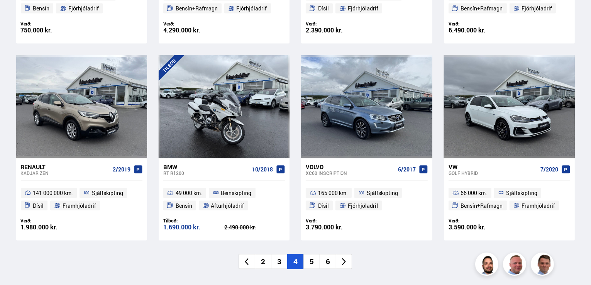 This screenshot has width=591, height=285. Describe the element at coordinates (81, 199) in the screenshot. I see `a: Renault Kadjar ZEN 2/2019 141 000 000 km. Sjálfskipting Dísil Framhjóladrif Verð: 1.980.000 kr.` at that location.